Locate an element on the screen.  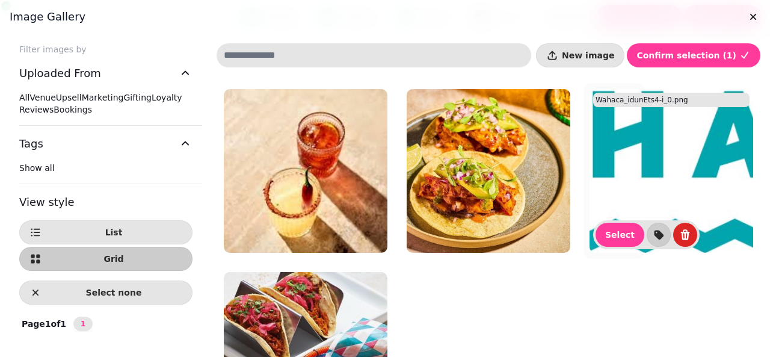
span: Gifting is located at coordinates (137, 97).